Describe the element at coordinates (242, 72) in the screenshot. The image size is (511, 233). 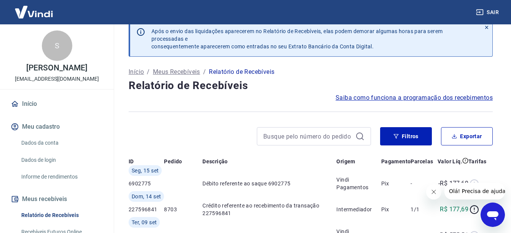
I see `p: Relatório de Recebíveis` at that location.